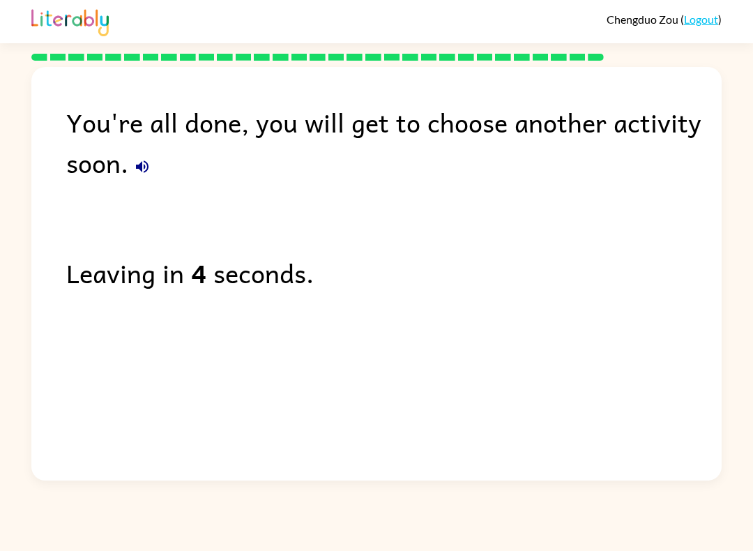 The image size is (753, 551). I want to click on div: Leaving in seconds., so click(394, 273).